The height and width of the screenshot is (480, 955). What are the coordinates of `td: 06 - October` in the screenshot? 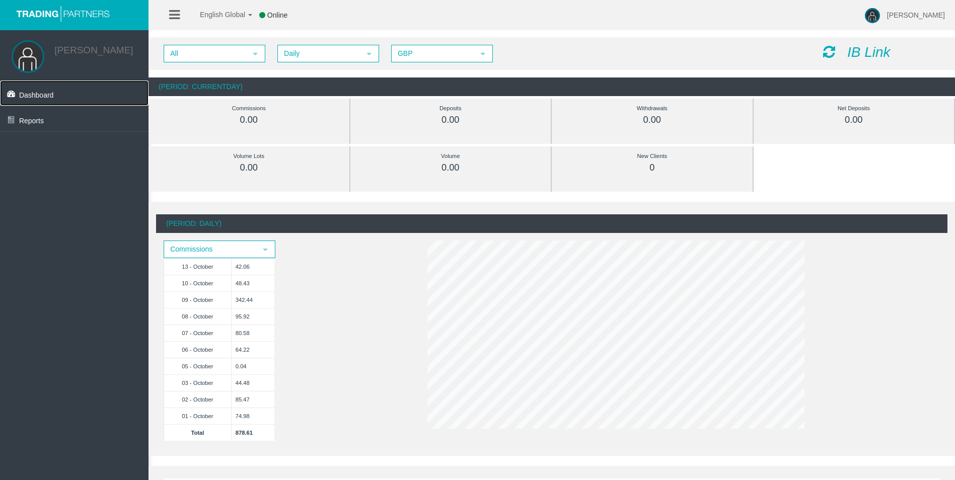 It's located at (198, 350).